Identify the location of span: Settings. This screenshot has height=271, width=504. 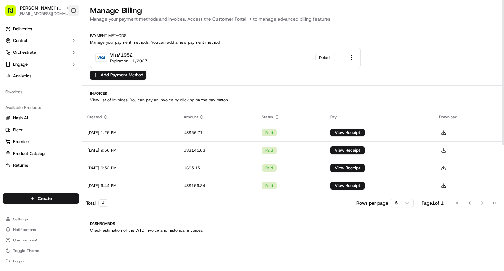
(20, 219).